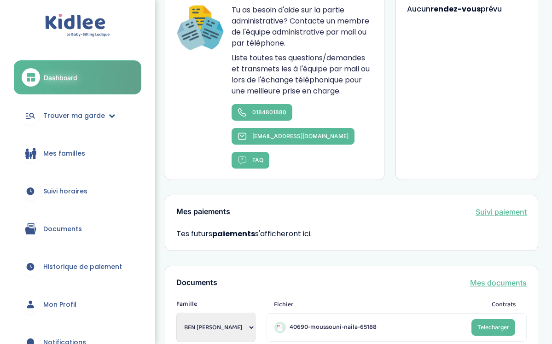 This screenshot has width=552, height=344. Describe the element at coordinates (63, 229) in the screenshot. I see `span: Documents` at that location.